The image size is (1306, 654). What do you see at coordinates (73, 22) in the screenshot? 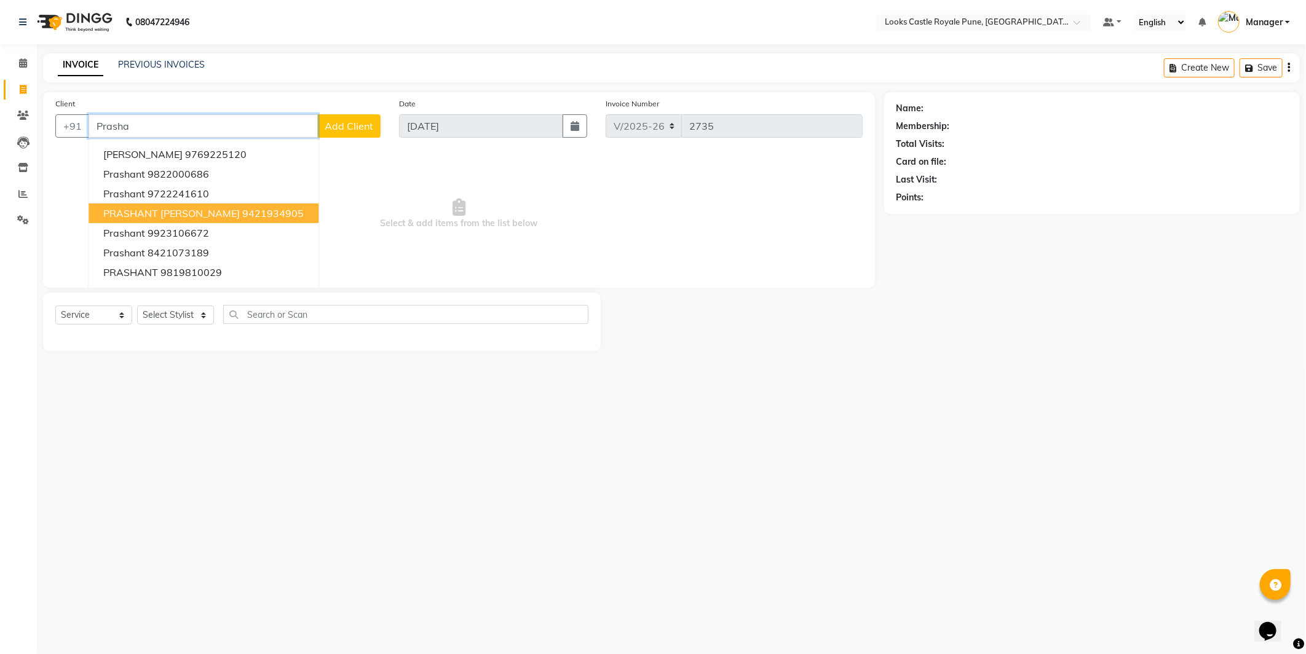
I see `img: logo` at bounding box center [73, 22].